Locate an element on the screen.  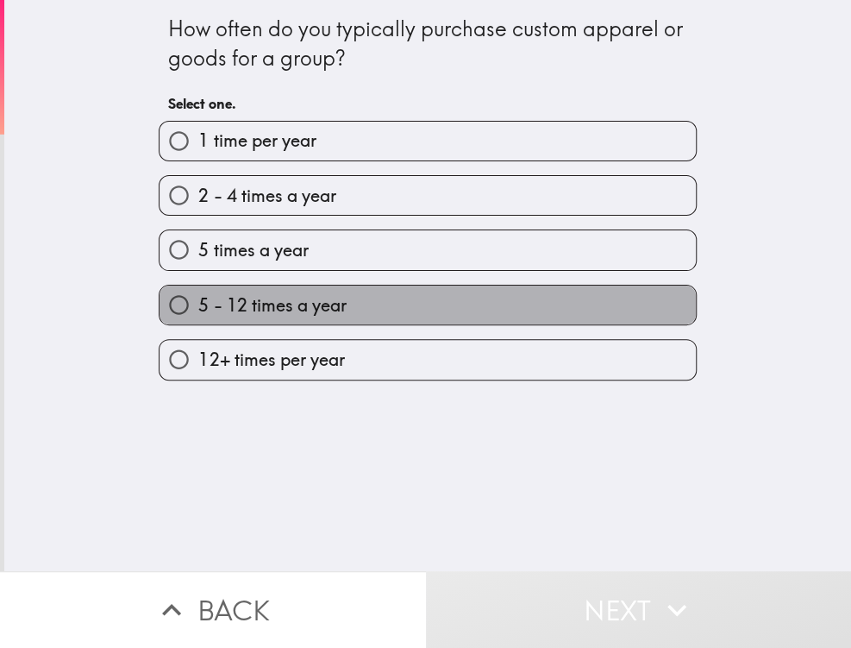
button: 1 time per year is located at coordinates (428, 141).